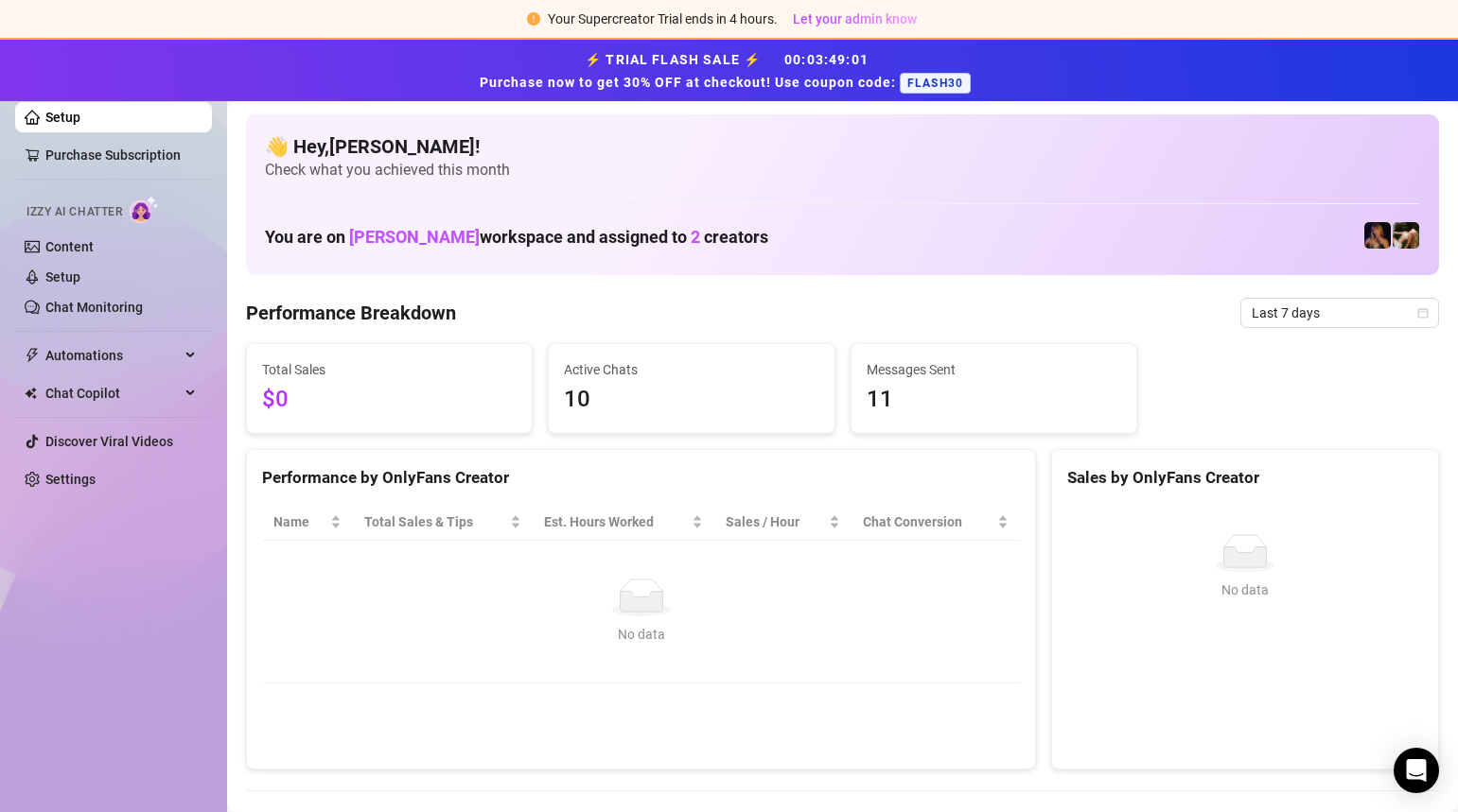  I want to click on div: Est. Hours Worked, so click(616, 522).